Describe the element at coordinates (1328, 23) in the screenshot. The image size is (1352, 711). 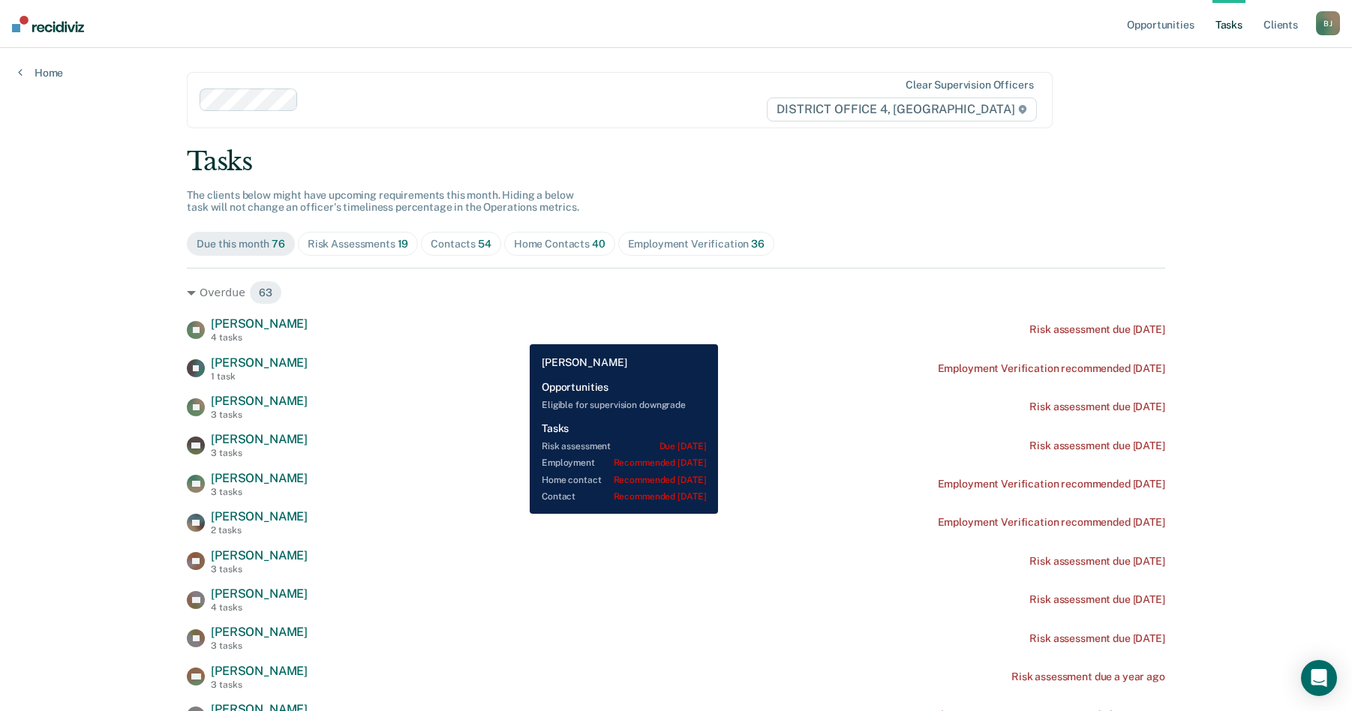
I see `div: B J` at that location.